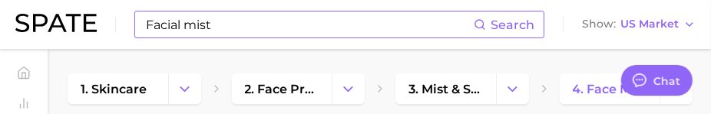 This screenshot has width=711, height=114. Describe the element at coordinates (512, 25) in the screenshot. I see `span: Search` at that location.